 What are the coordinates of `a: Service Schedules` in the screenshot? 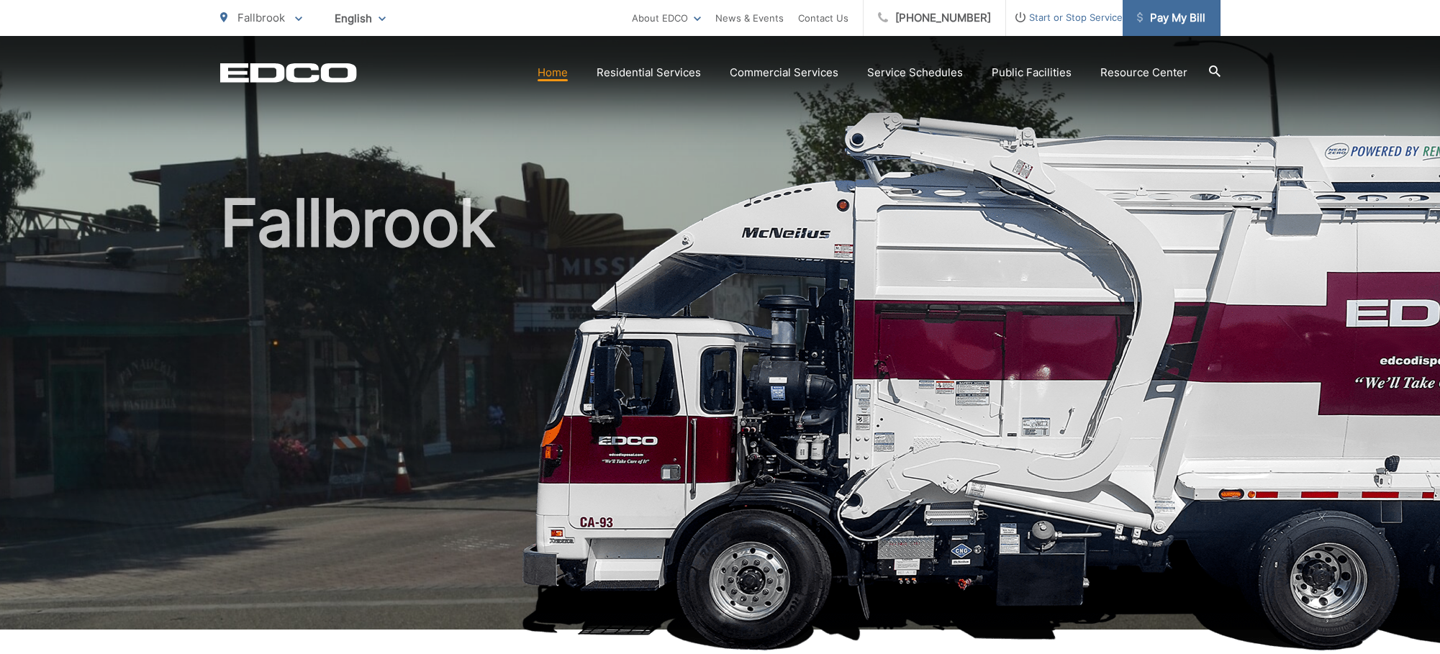 It's located at (914, 73).